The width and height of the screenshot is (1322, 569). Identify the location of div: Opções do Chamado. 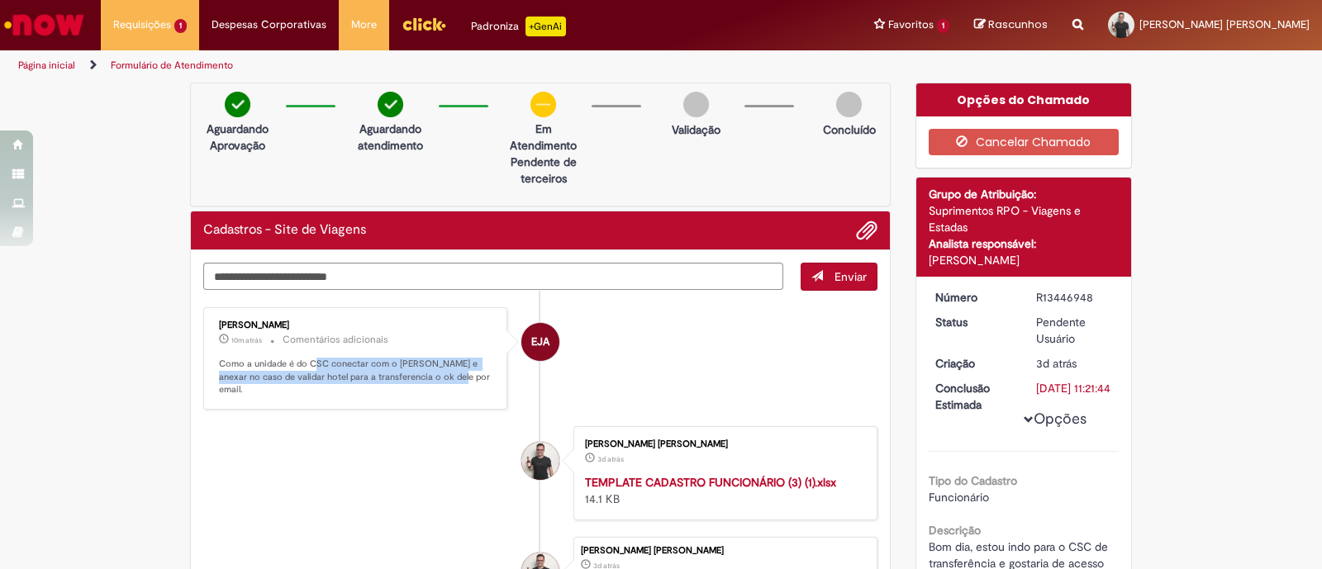
(1024, 100).